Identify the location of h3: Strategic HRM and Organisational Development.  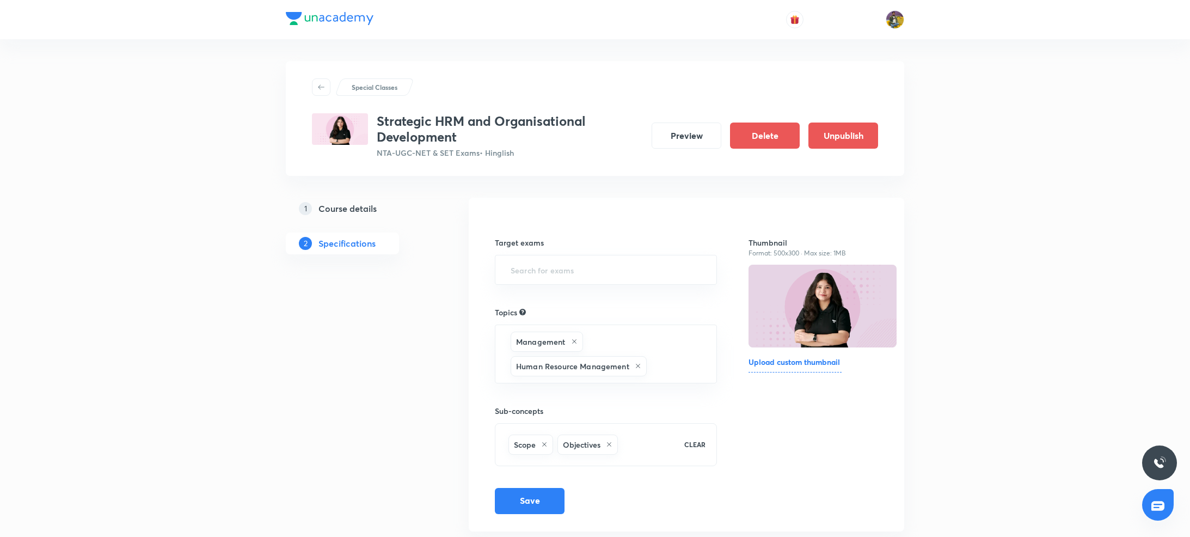
(509, 129).